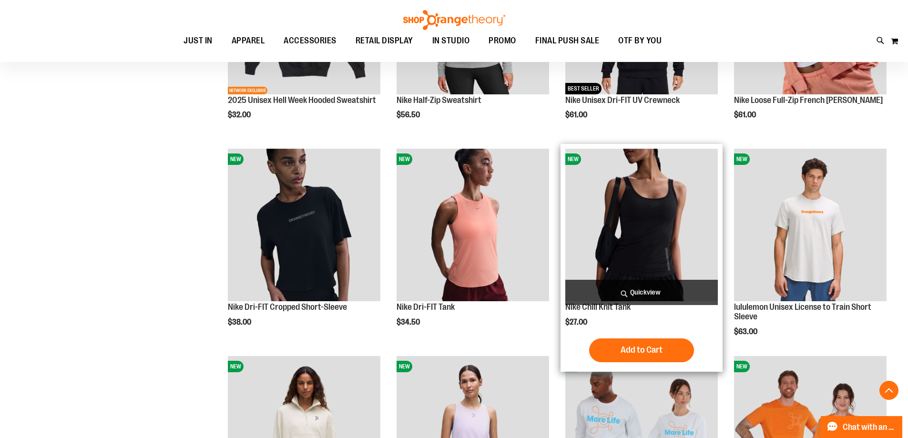 This screenshot has height=438, width=908. I want to click on span: $34.50, so click(409, 322).